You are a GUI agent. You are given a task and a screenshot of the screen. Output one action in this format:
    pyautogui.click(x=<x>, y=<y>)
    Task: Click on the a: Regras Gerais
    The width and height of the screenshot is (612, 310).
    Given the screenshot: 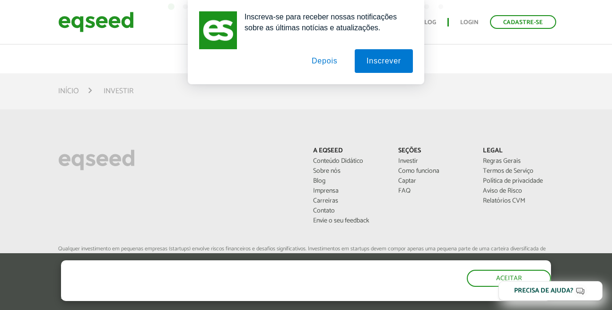 What is the action you would take?
    pyautogui.click(x=519, y=161)
    